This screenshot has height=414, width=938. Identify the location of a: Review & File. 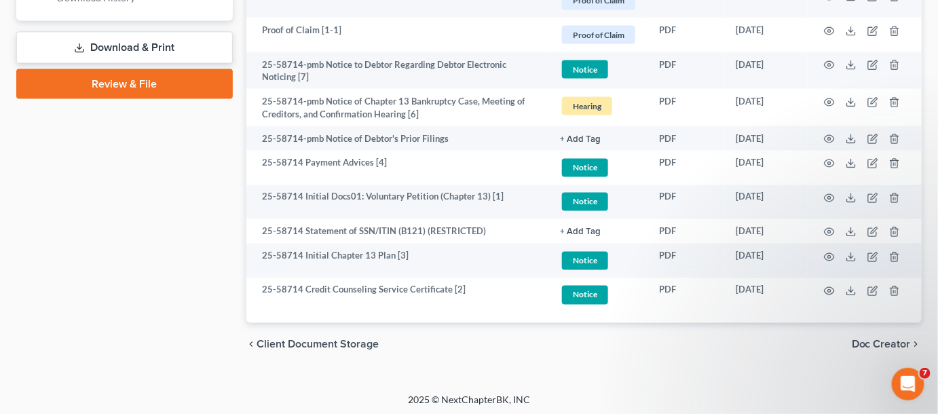
(124, 84).